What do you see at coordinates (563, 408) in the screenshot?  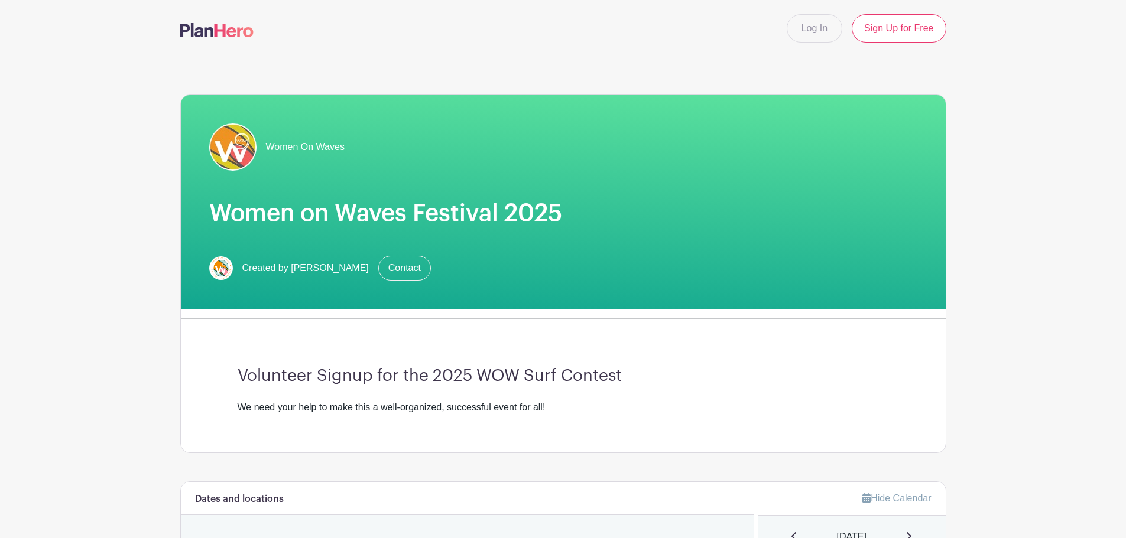 I see `div: We need your help to make this a well-organized, successful event for all!` at bounding box center [563, 408].